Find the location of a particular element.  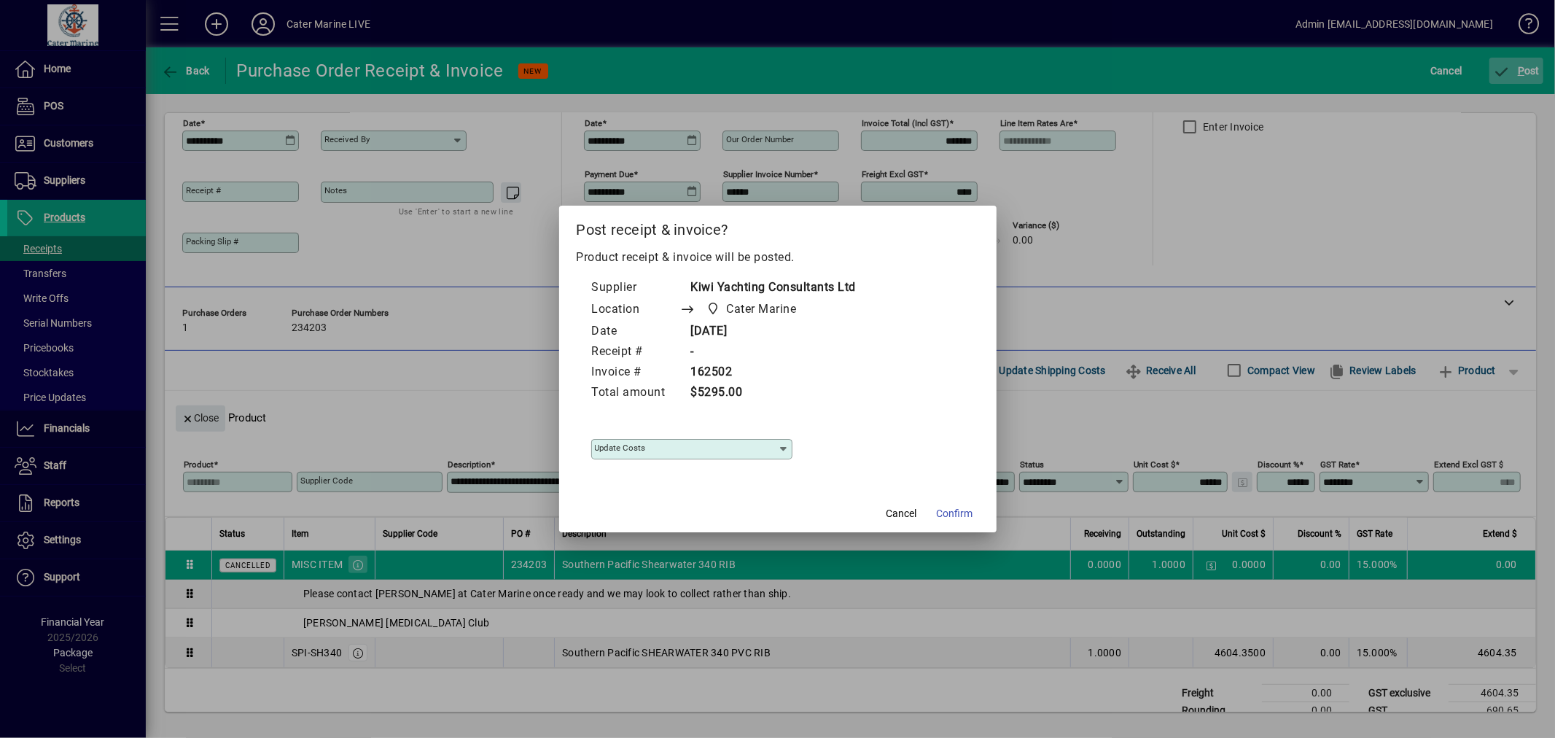

td: Supplier is located at coordinates (636, 288).